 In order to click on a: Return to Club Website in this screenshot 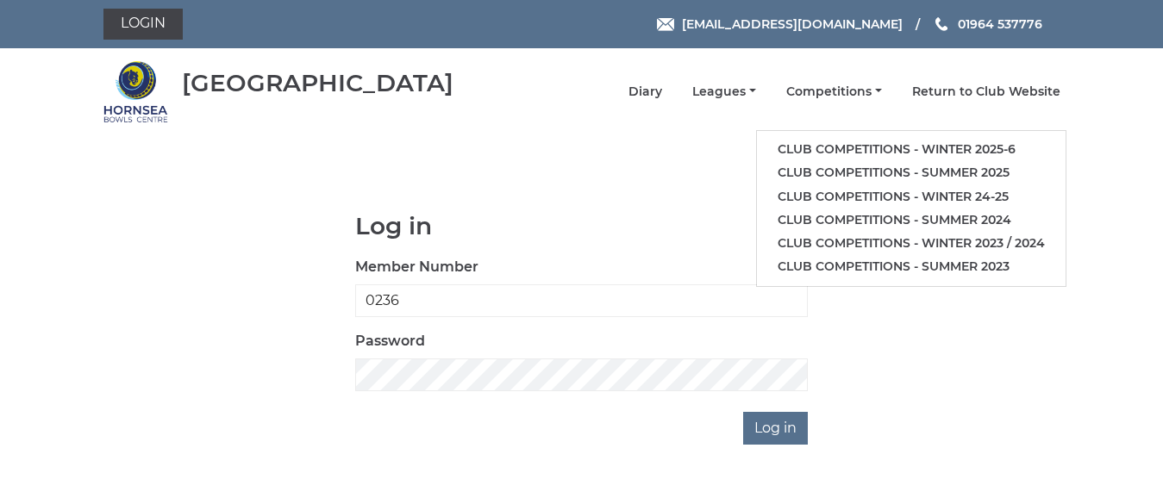, I will do `click(986, 91)`.